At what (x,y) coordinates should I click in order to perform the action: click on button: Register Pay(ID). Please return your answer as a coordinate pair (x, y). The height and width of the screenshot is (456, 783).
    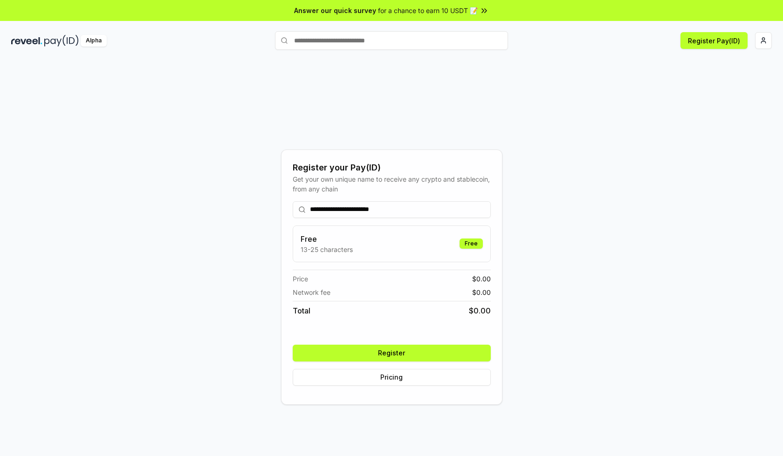
    Looking at the image, I should click on (714, 41).